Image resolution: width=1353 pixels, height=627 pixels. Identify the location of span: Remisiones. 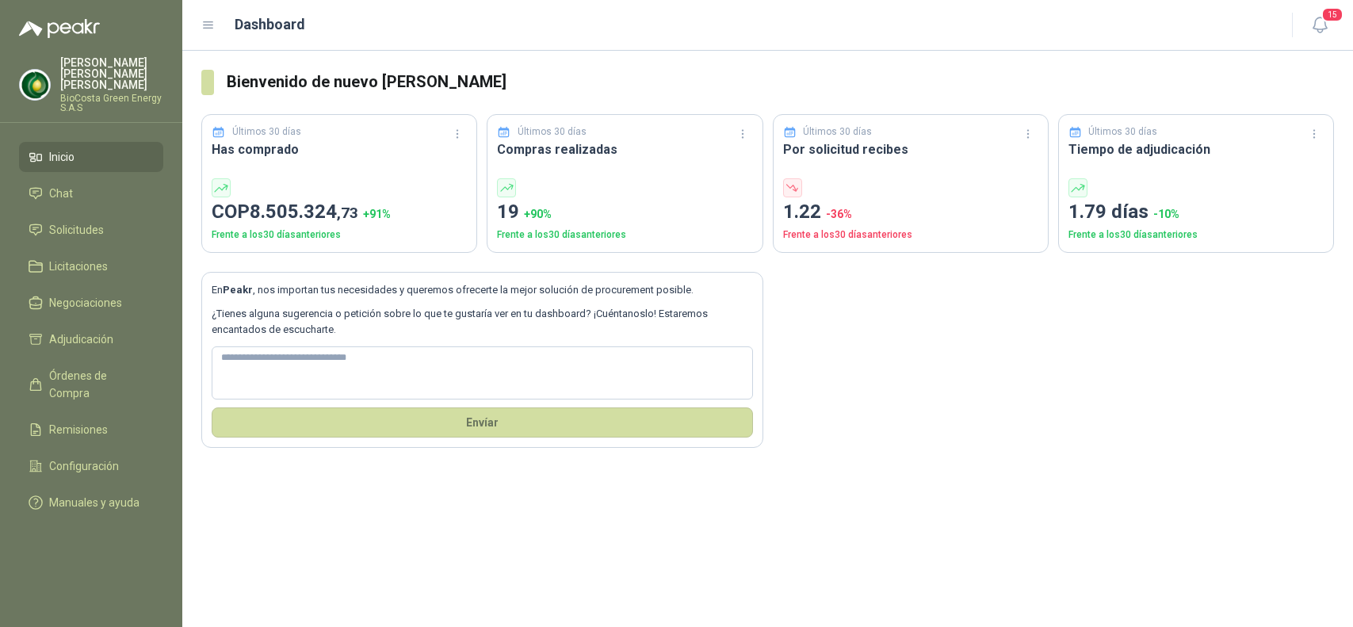
(78, 430).